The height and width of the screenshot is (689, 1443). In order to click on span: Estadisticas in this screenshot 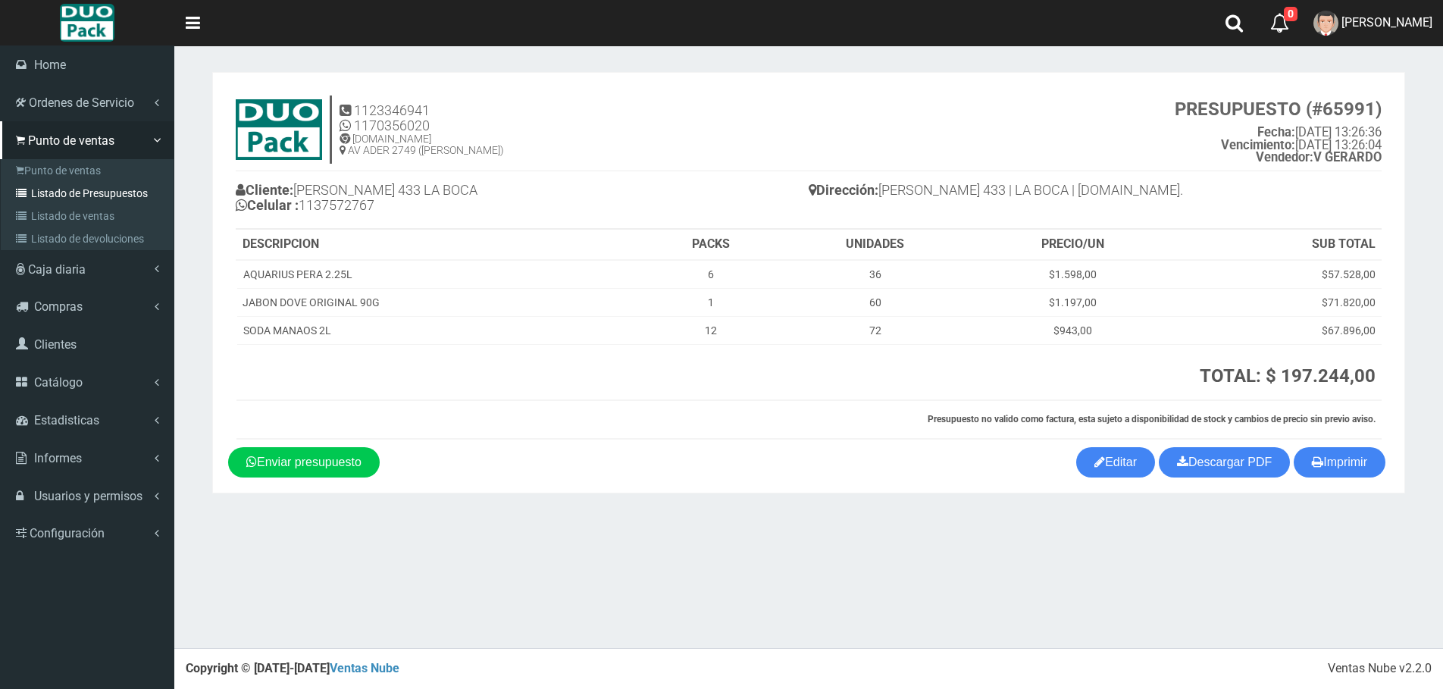, I will do `click(67, 420)`.